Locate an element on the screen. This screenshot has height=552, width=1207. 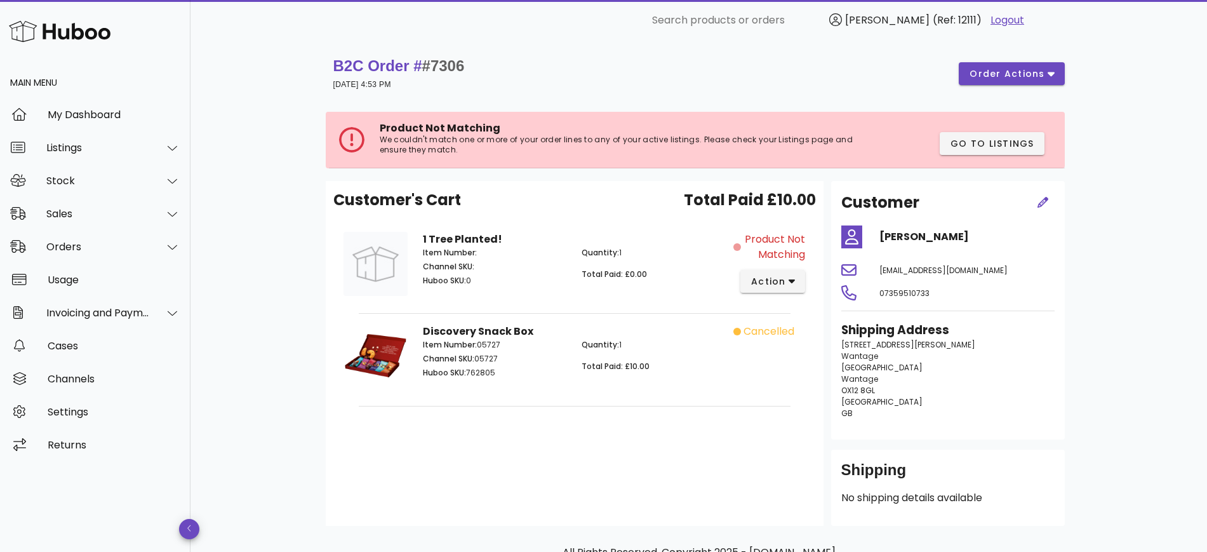
span: OX12 8GL is located at coordinates (858, 390).